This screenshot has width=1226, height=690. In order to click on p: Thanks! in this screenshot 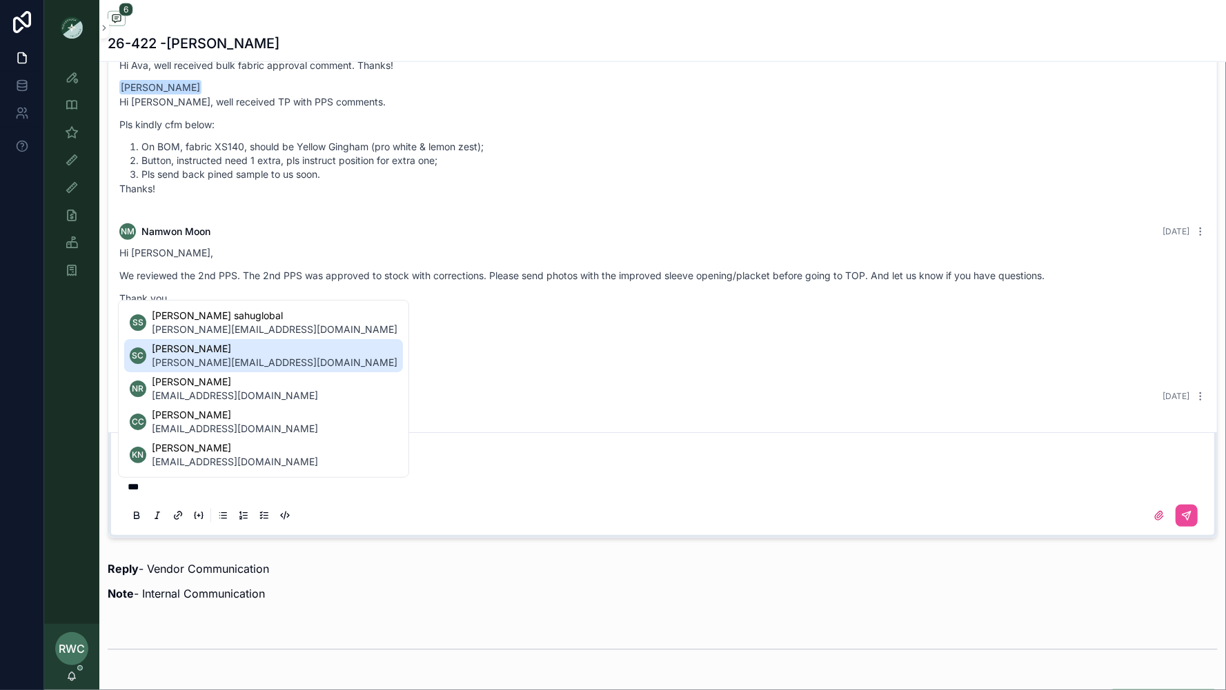, I will do `click(662, 188)`.